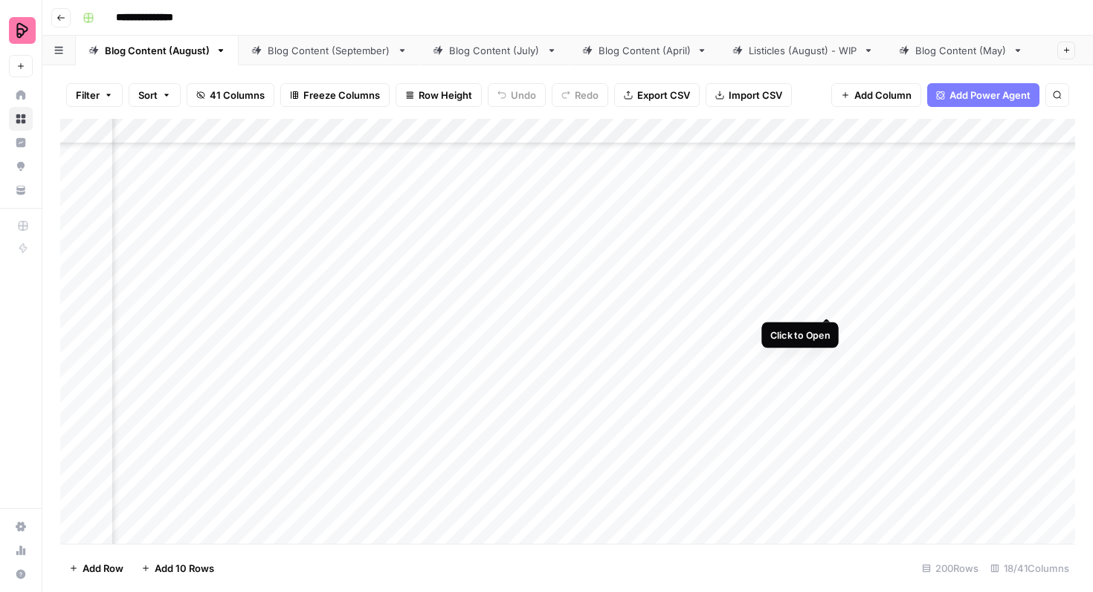  I want to click on button: Redo, so click(580, 95).